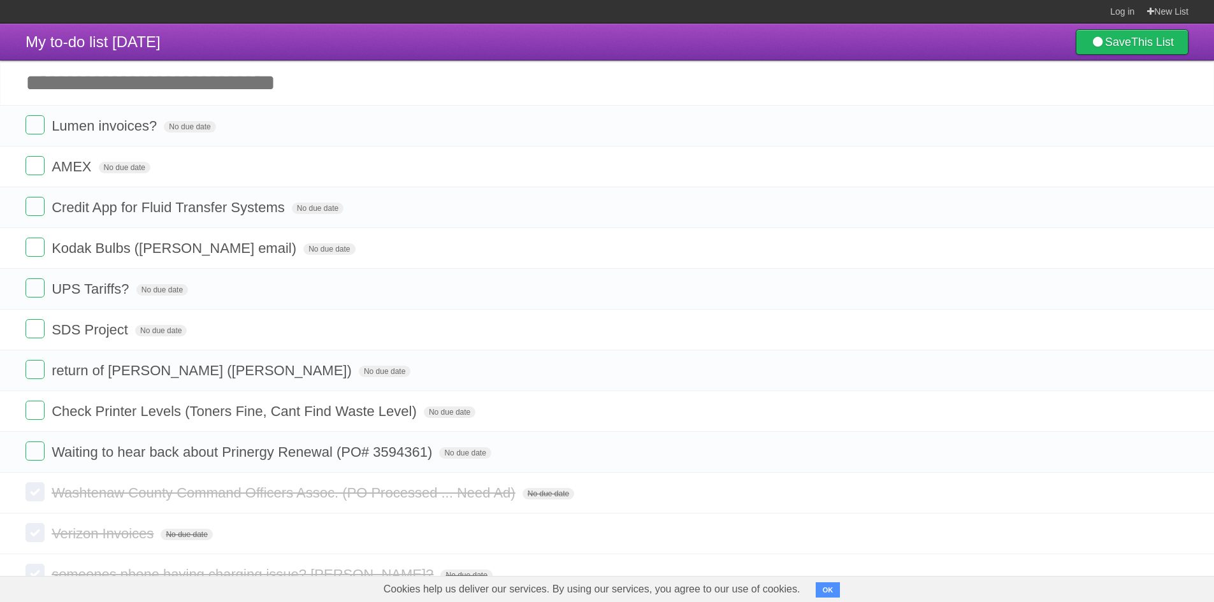  What do you see at coordinates (92, 289) in the screenshot?
I see `span: UPS Tariffs?` at bounding box center [92, 289].